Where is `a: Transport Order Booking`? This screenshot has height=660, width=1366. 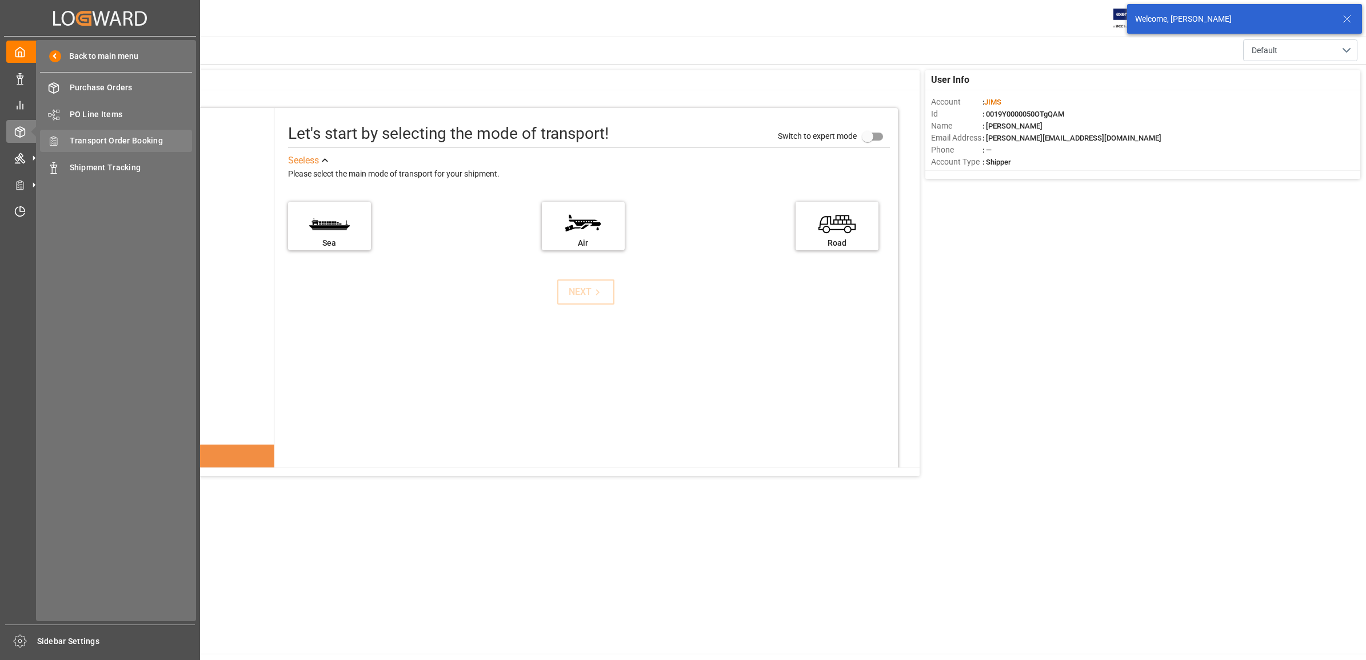 a: Transport Order Booking is located at coordinates (116, 141).